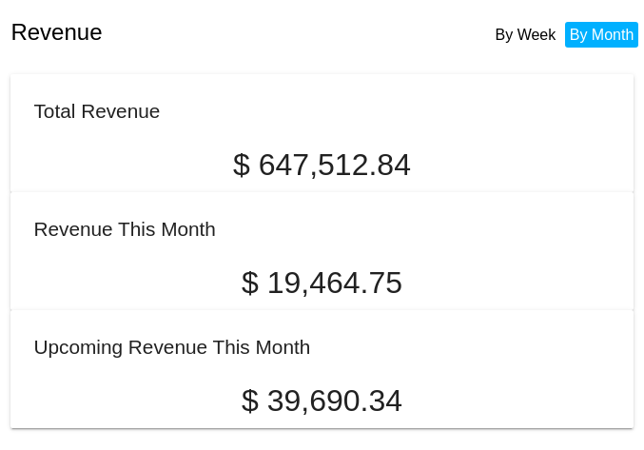 This screenshot has height=450, width=644. I want to click on h2: Upcoming Revenue This Month, so click(171, 346).